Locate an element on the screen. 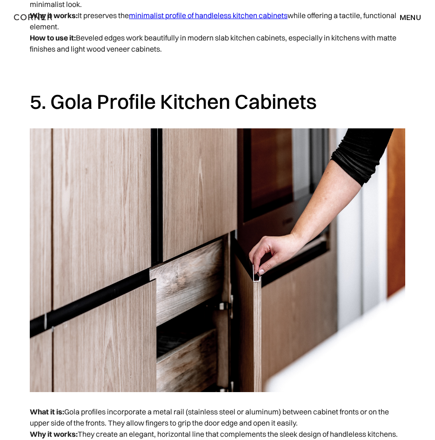 The width and height of the screenshot is (435, 440). h2: 5. Gola Profile Kitchen Cabinets is located at coordinates (217, 101).